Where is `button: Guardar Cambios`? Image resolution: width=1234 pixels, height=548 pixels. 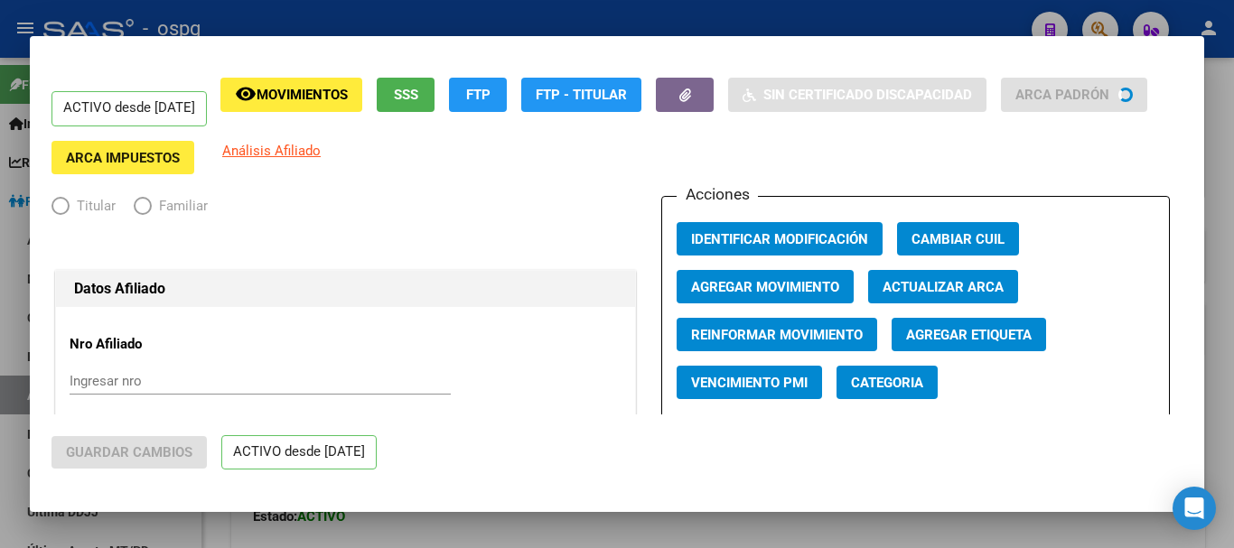
button: Guardar Cambios is located at coordinates (129, 452).